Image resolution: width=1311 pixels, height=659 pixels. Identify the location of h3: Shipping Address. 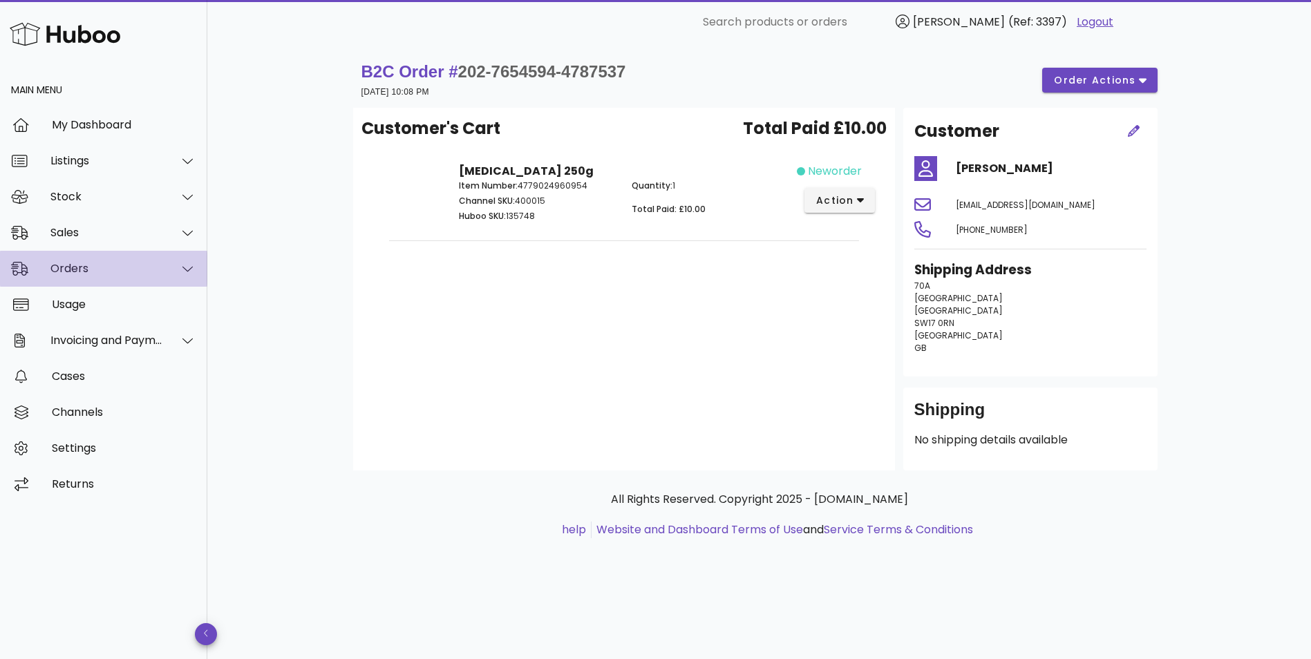
(1030, 270).